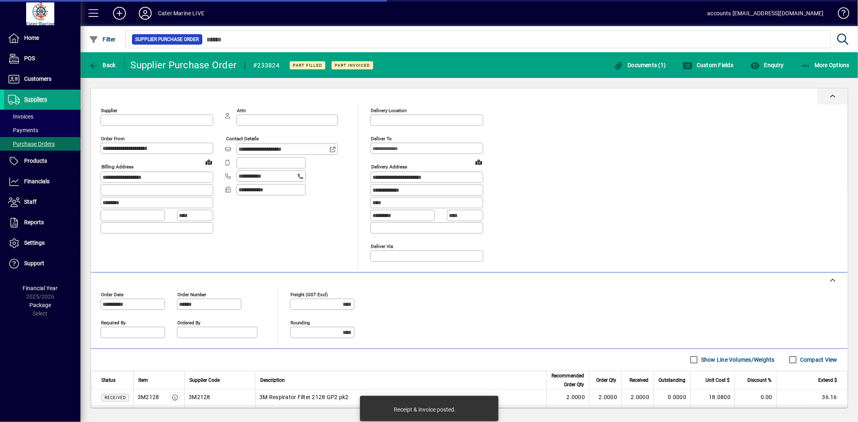  Describe the element at coordinates (29, 58) in the screenshot. I see `span: POS` at that location.